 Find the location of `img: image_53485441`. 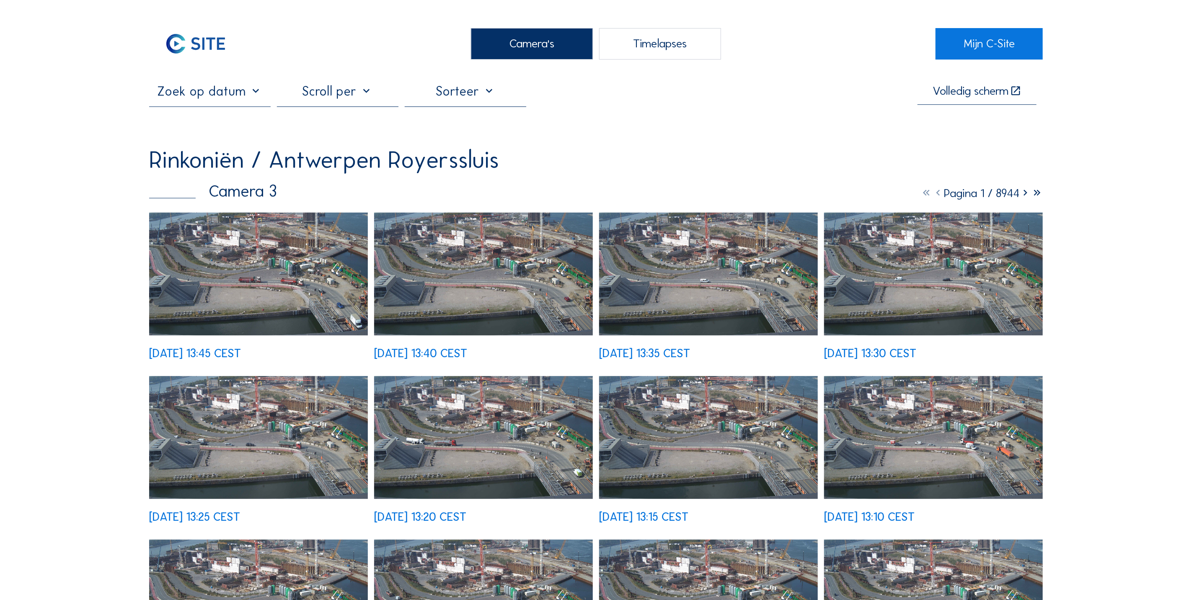

img: image_53485441 is located at coordinates (709, 274).